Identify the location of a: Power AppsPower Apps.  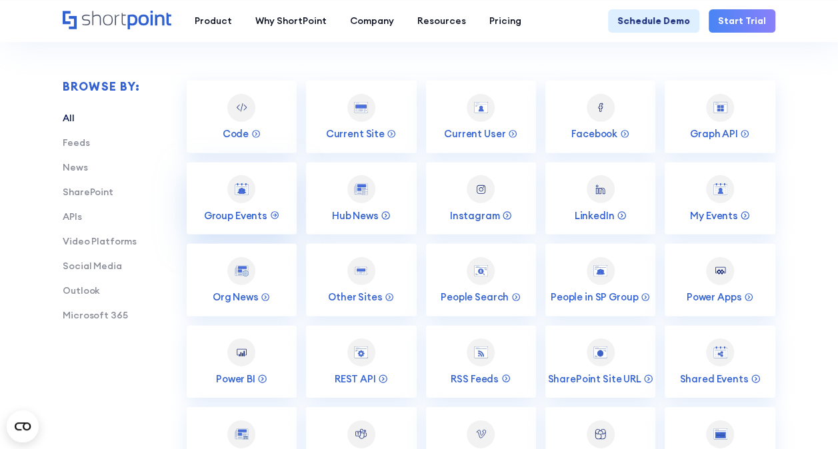
(719, 280).